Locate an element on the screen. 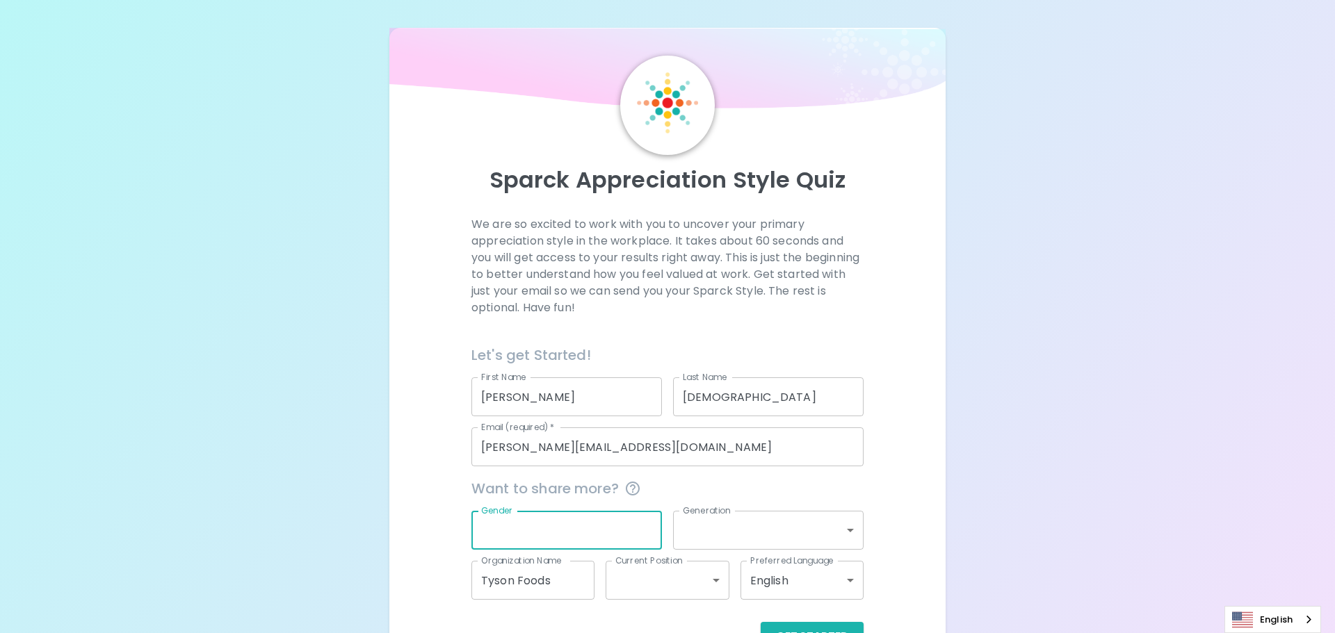 The height and width of the screenshot is (633, 1335). img: Sparck Logo is located at coordinates (668, 103).